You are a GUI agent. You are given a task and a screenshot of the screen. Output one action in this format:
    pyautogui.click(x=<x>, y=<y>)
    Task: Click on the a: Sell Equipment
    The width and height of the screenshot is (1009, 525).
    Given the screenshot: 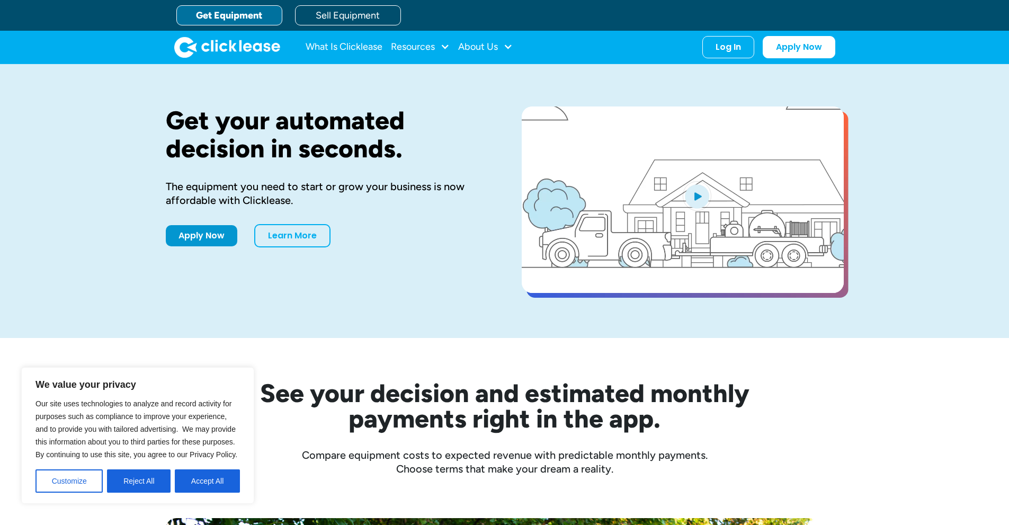 What is the action you would take?
    pyautogui.click(x=348, y=15)
    